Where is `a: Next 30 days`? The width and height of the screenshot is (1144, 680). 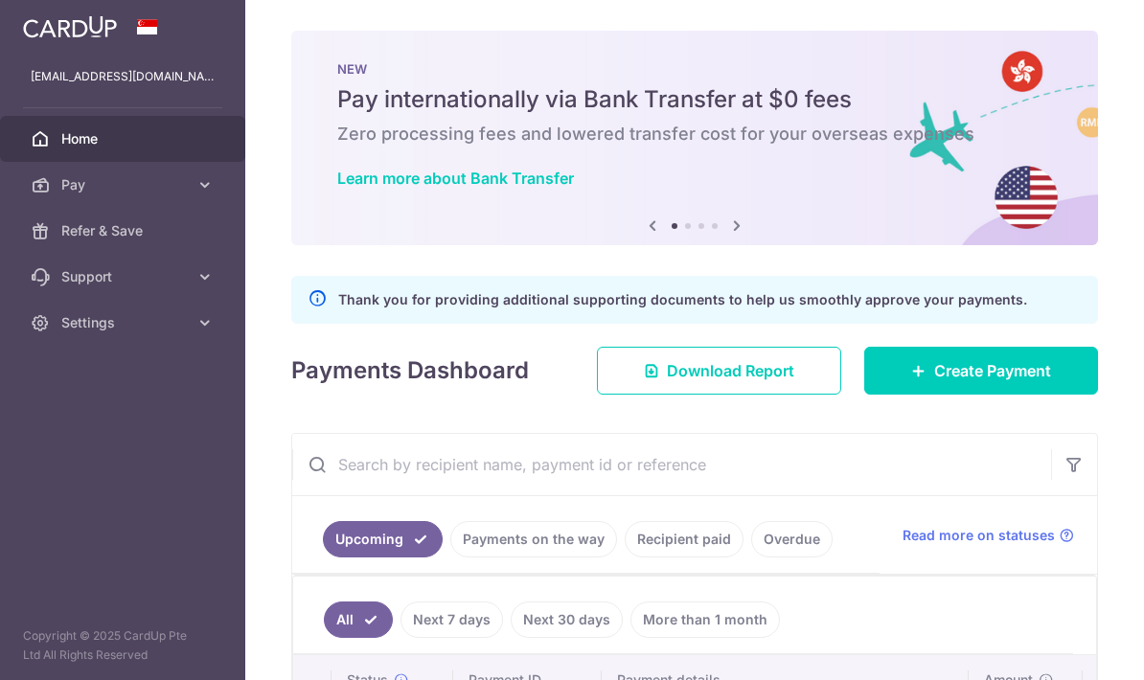 a: Next 30 days is located at coordinates (566, 620).